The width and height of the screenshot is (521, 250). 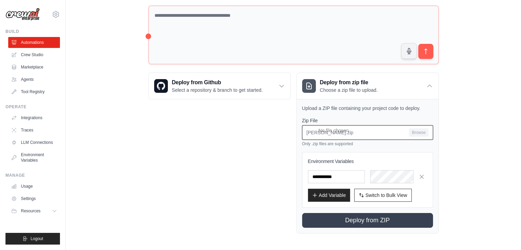 What do you see at coordinates (34, 158) in the screenshot?
I see `a: Environment Variables` at bounding box center [34, 158].